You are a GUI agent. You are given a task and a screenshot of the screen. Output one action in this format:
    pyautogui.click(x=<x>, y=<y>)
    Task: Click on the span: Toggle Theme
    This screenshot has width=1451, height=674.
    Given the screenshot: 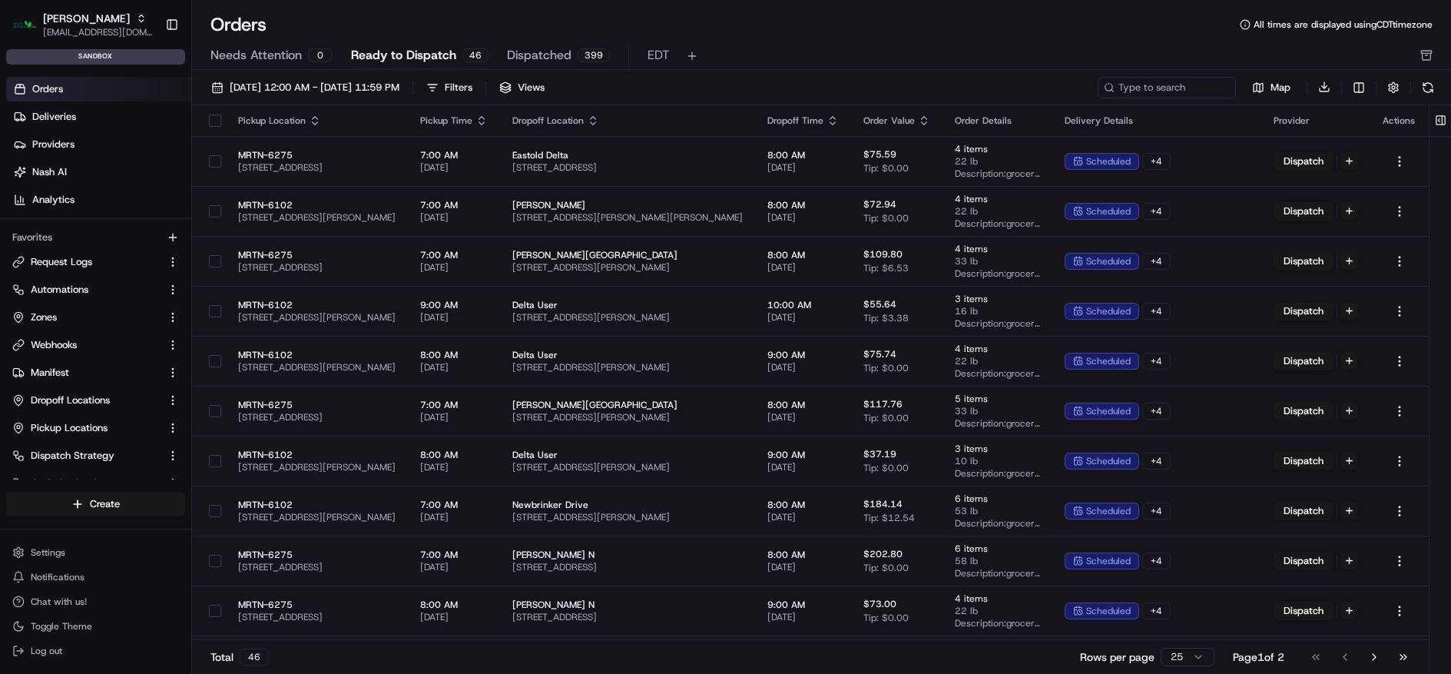 What is the action you would take?
    pyautogui.click(x=61, y=626)
    